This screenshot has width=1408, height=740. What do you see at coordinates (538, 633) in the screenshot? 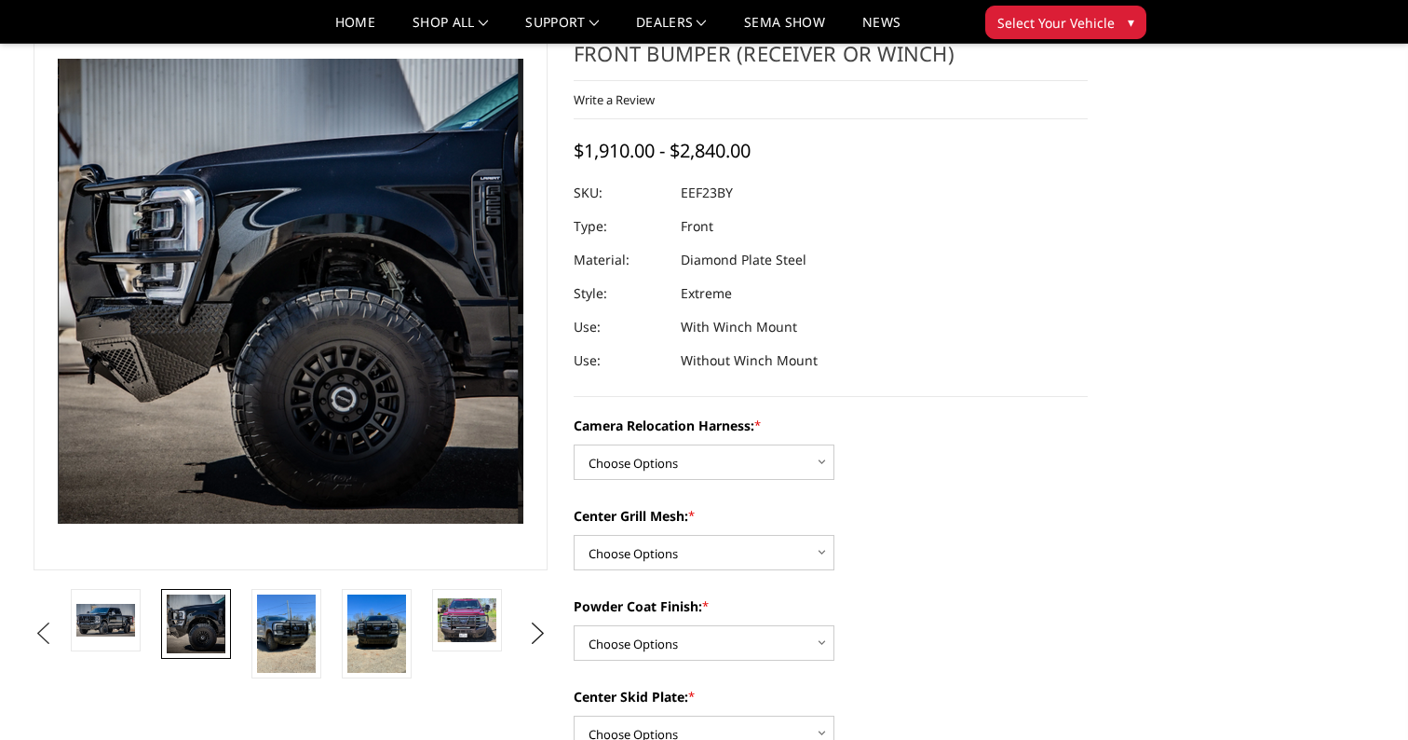
I see `button: Next` at bounding box center [538, 633].